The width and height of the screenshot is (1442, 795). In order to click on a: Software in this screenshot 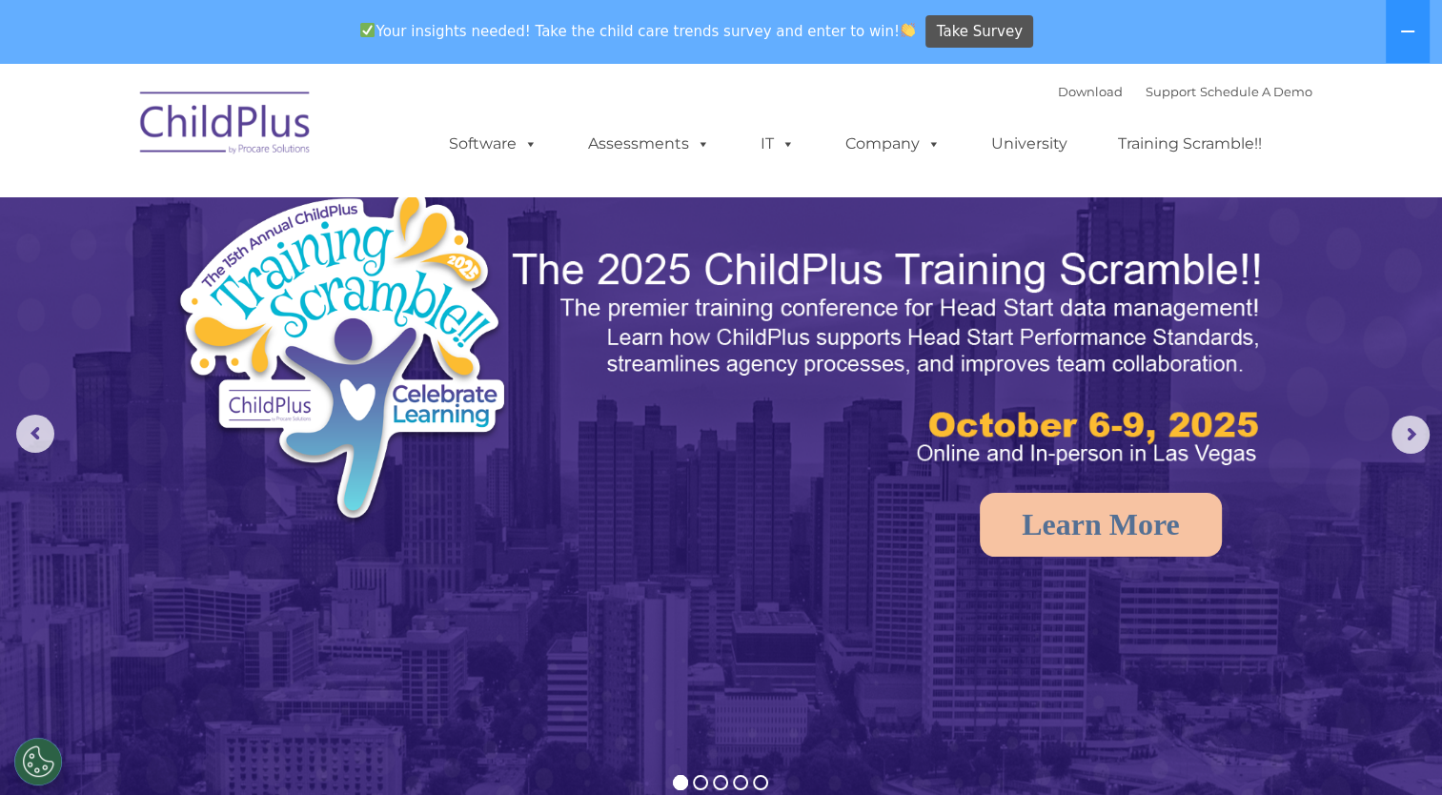, I will do `click(493, 144)`.